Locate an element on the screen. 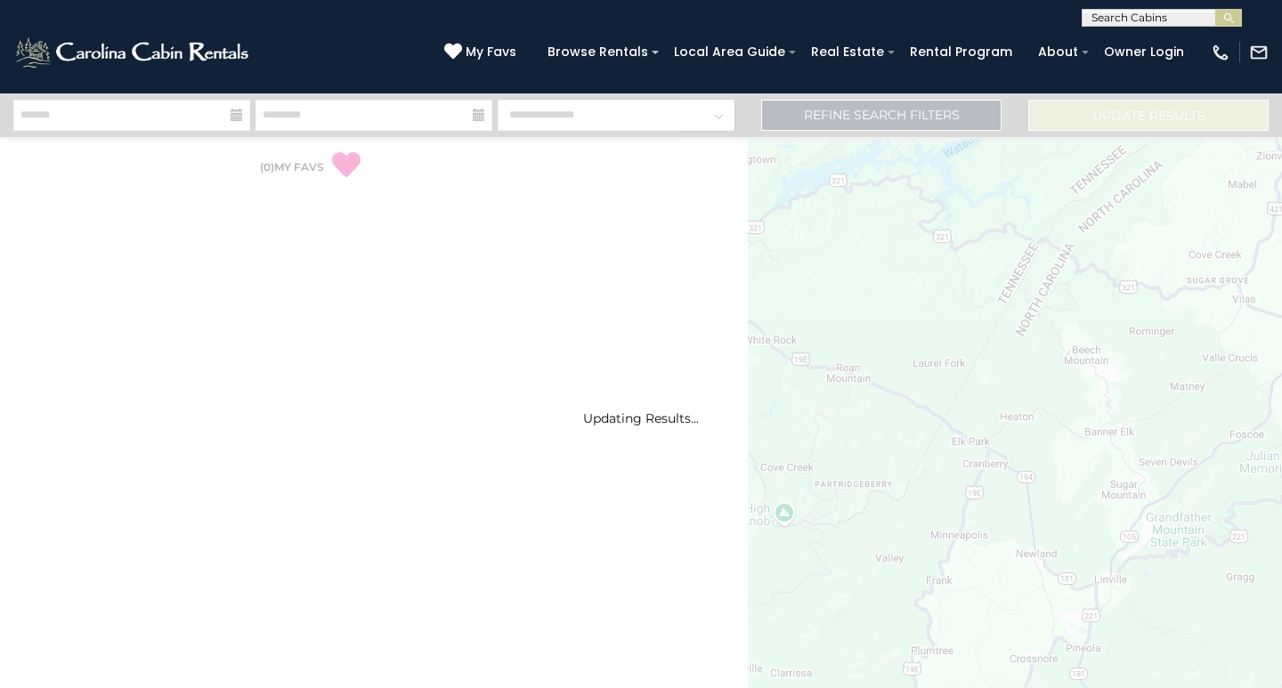  img: phone-regular-white.png is located at coordinates (1221, 53).